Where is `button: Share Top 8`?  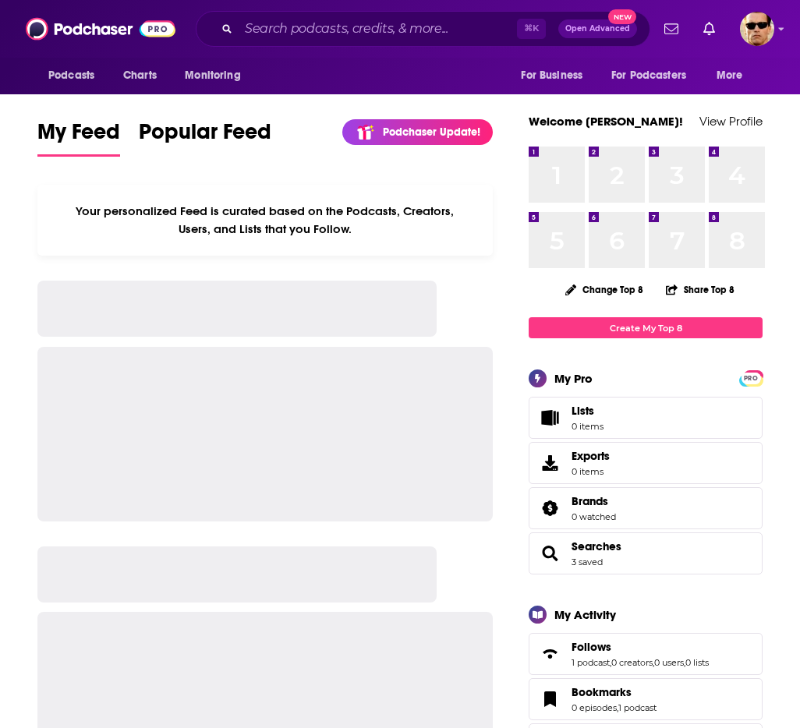
button: Share Top 8 is located at coordinates (700, 289).